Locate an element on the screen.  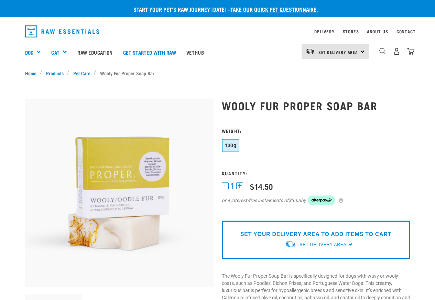
h1: Wooly Fur Proper Soap Bar is located at coordinates (316, 105).